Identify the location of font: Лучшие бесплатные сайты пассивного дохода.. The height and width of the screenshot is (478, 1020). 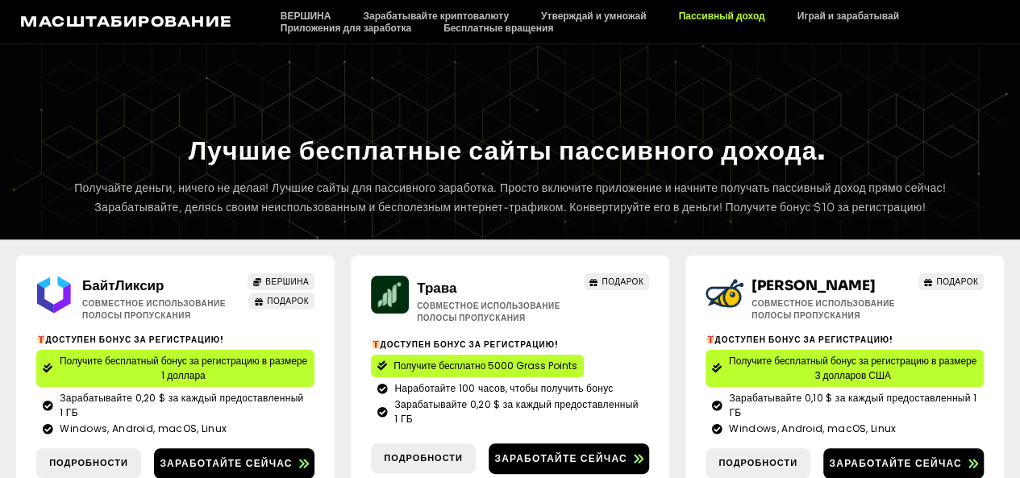
(507, 151).